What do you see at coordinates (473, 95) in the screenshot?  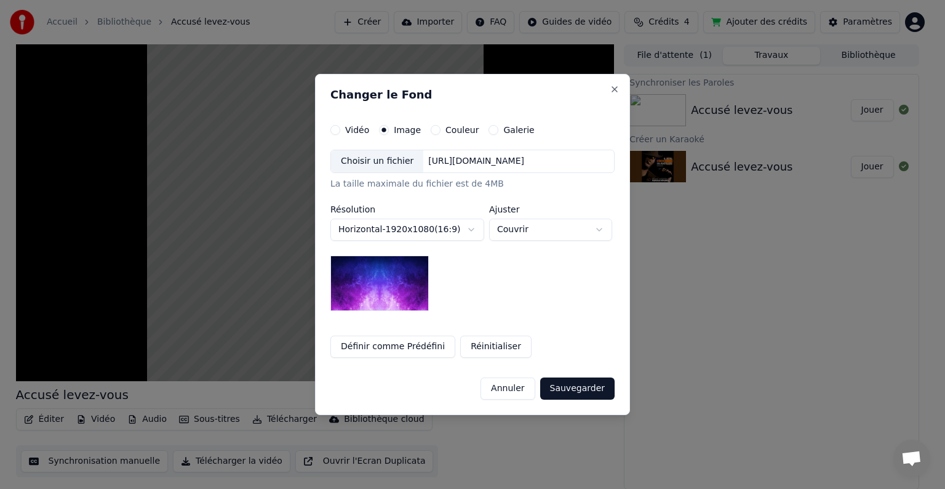 I see `h2: Changer le Fond` at bounding box center [473, 95].